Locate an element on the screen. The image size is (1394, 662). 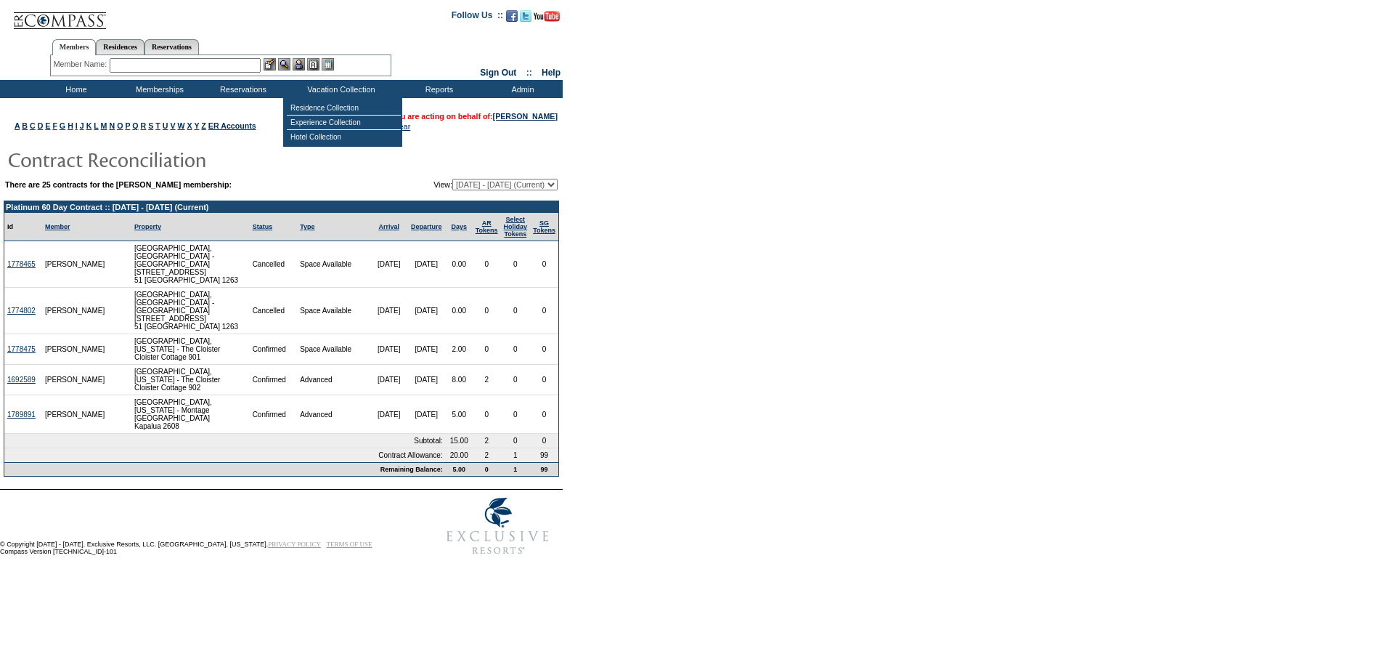
a: SGTokens is located at coordinates (544, 227).